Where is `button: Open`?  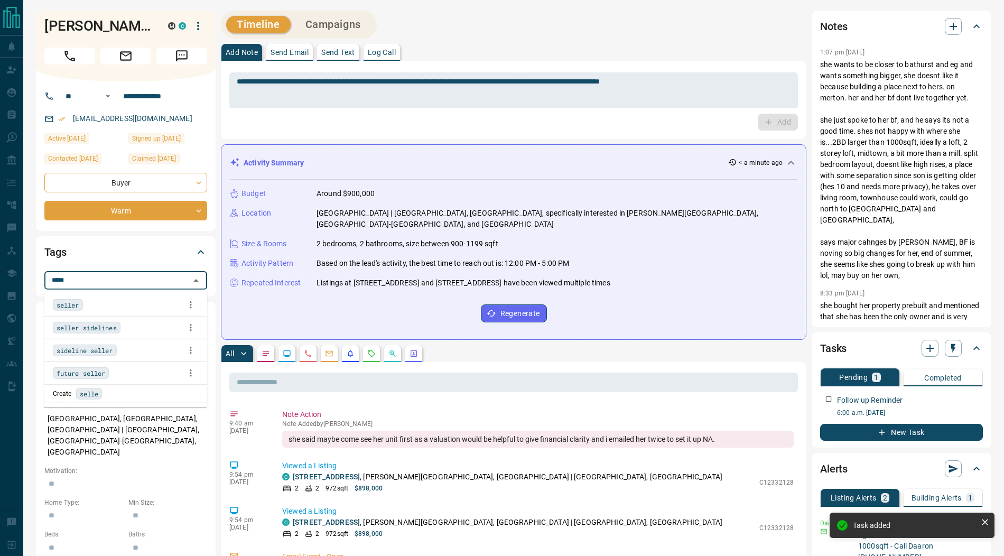
button: Open is located at coordinates (108, 96).